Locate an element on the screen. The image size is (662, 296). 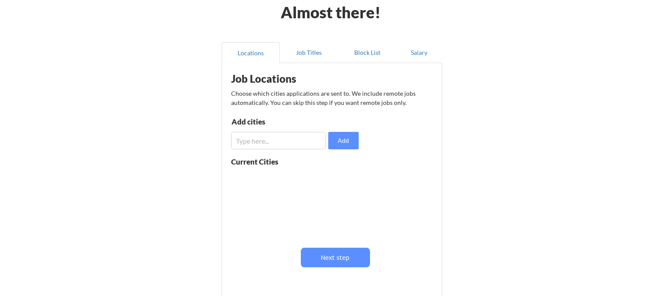
button: Job Titles is located at coordinates (309, 53).